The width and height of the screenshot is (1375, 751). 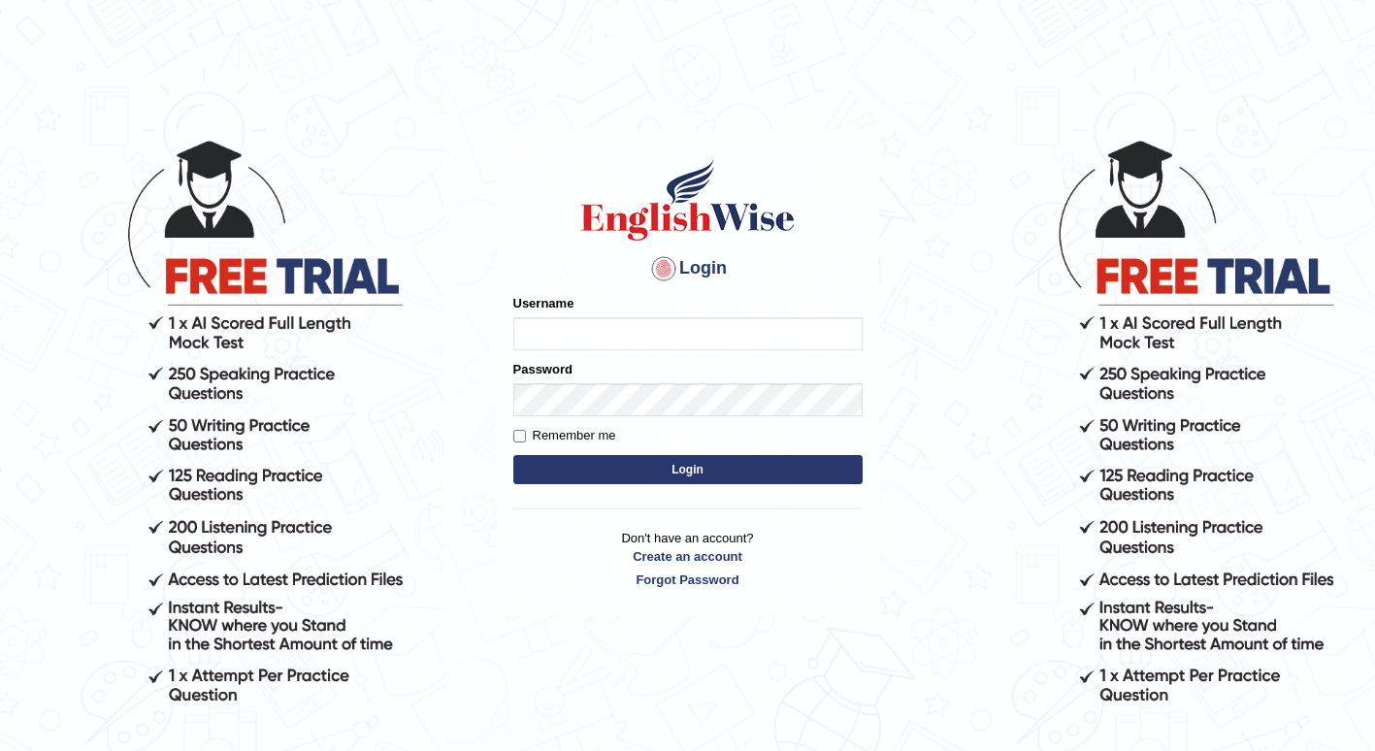 What do you see at coordinates (543, 303) in the screenshot?
I see `label: Username` at bounding box center [543, 303].